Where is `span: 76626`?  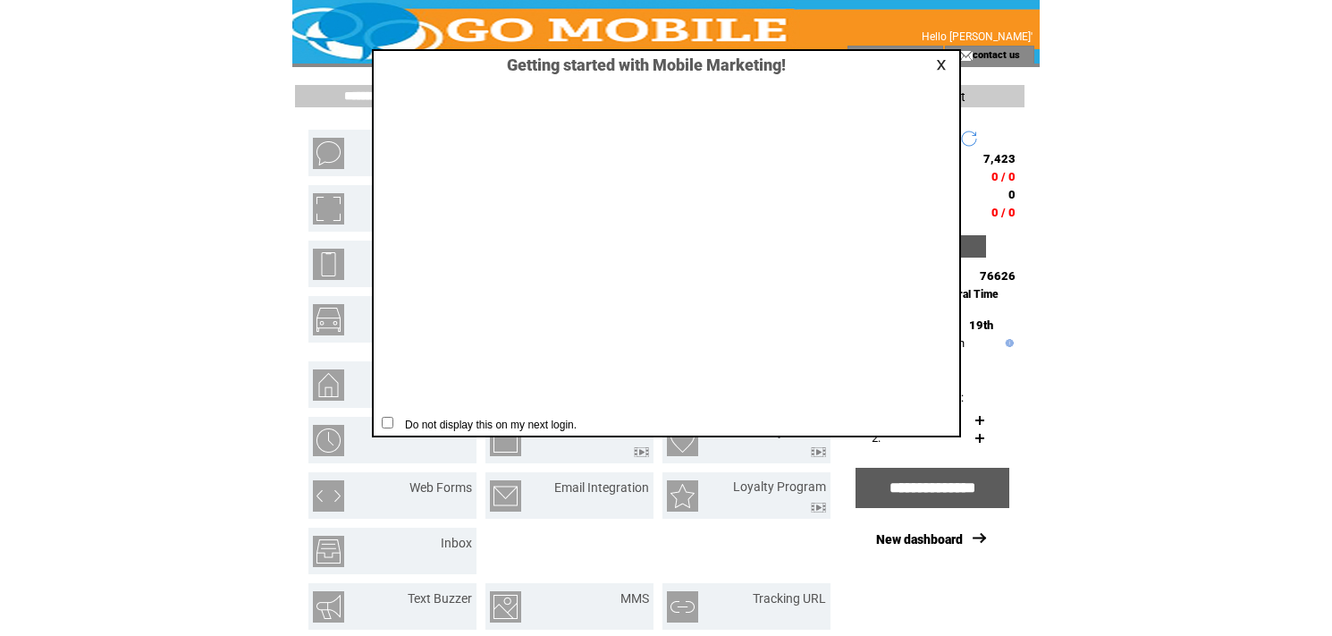 span: 76626 is located at coordinates (998, 275).